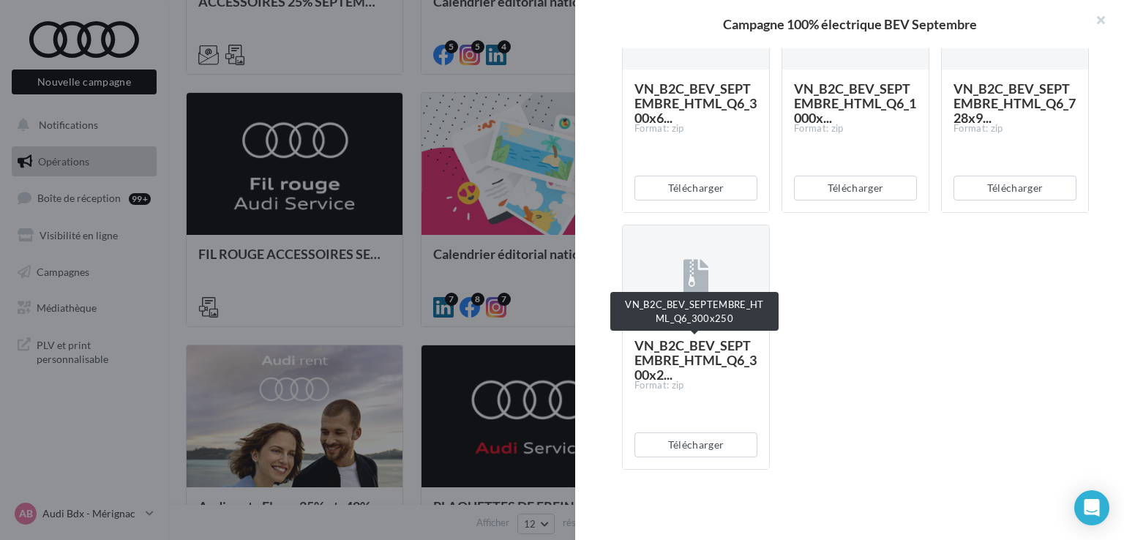 The width and height of the screenshot is (1124, 540). Describe the element at coordinates (695, 360) in the screenshot. I see `span: VN_B2C_BEV_SEPTEMBRE_HTML_Q6_300x2...` at that location.